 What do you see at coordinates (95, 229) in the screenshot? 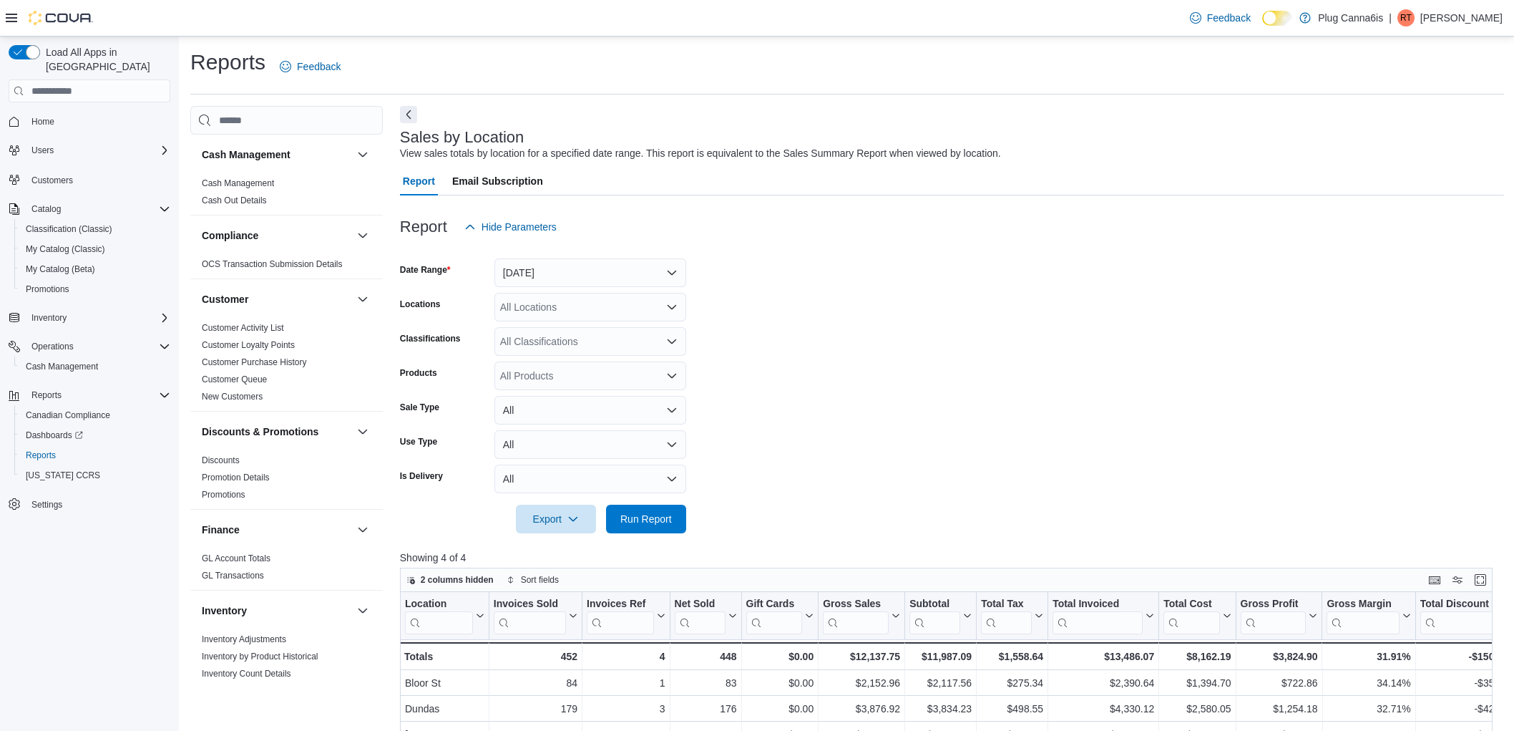
I see `span: Classification (Classic)` at bounding box center [95, 229].